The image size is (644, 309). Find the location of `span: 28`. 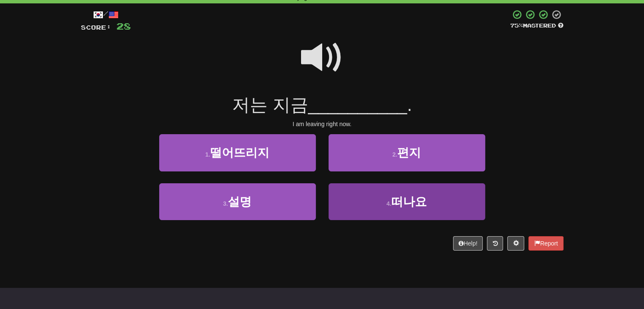

span: 28 is located at coordinates (124, 26).